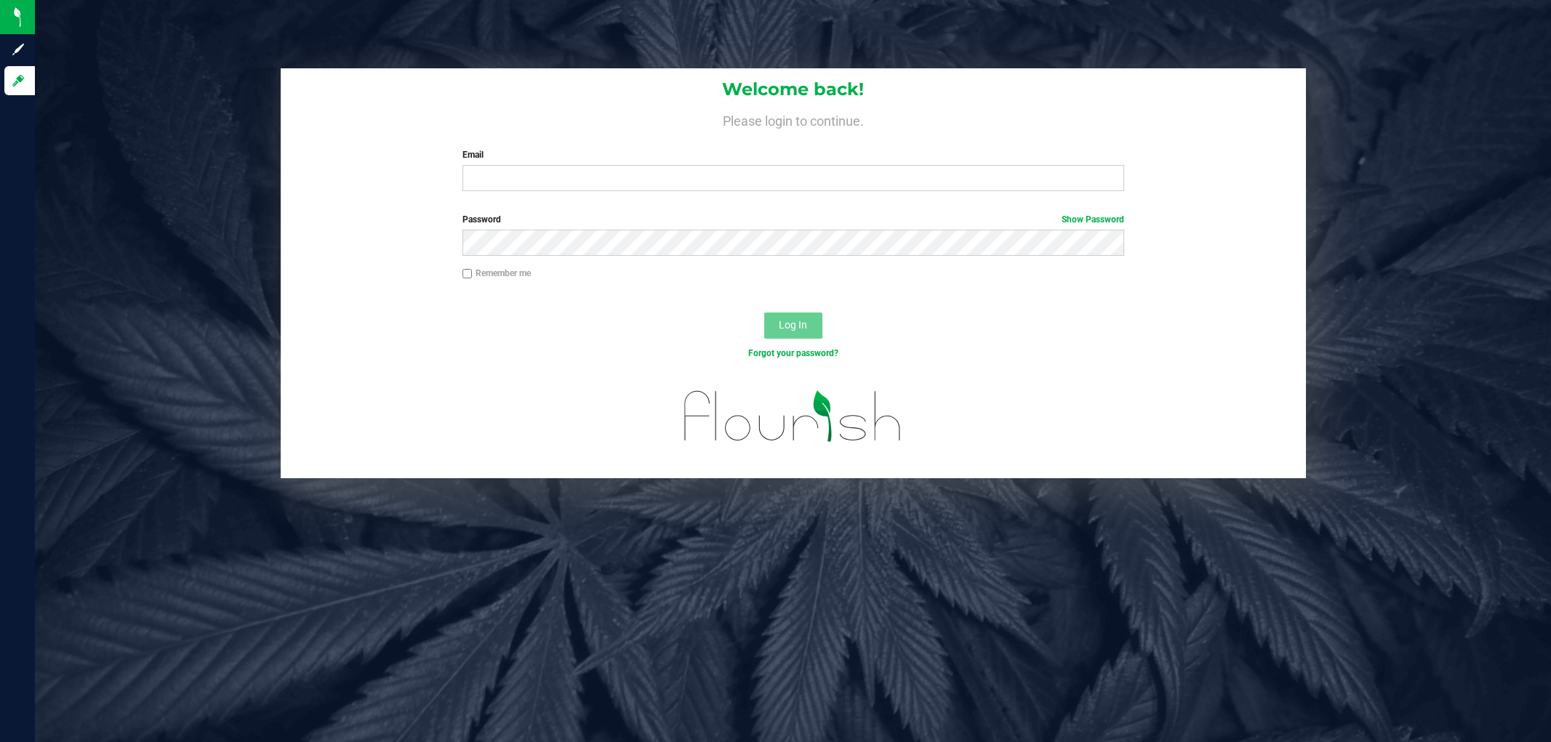 The height and width of the screenshot is (742, 1551). What do you see at coordinates (793, 326) in the screenshot?
I see `button: Log In` at bounding box center [793, 326].